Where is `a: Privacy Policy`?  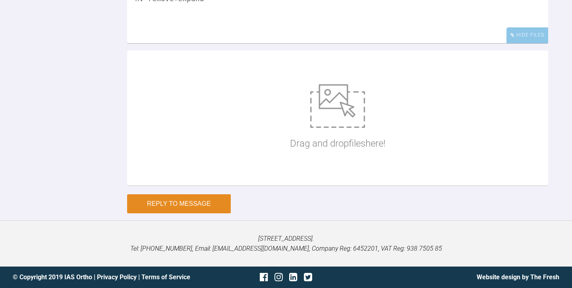 a: Privacy Policy is located at coordinates (117, 277).